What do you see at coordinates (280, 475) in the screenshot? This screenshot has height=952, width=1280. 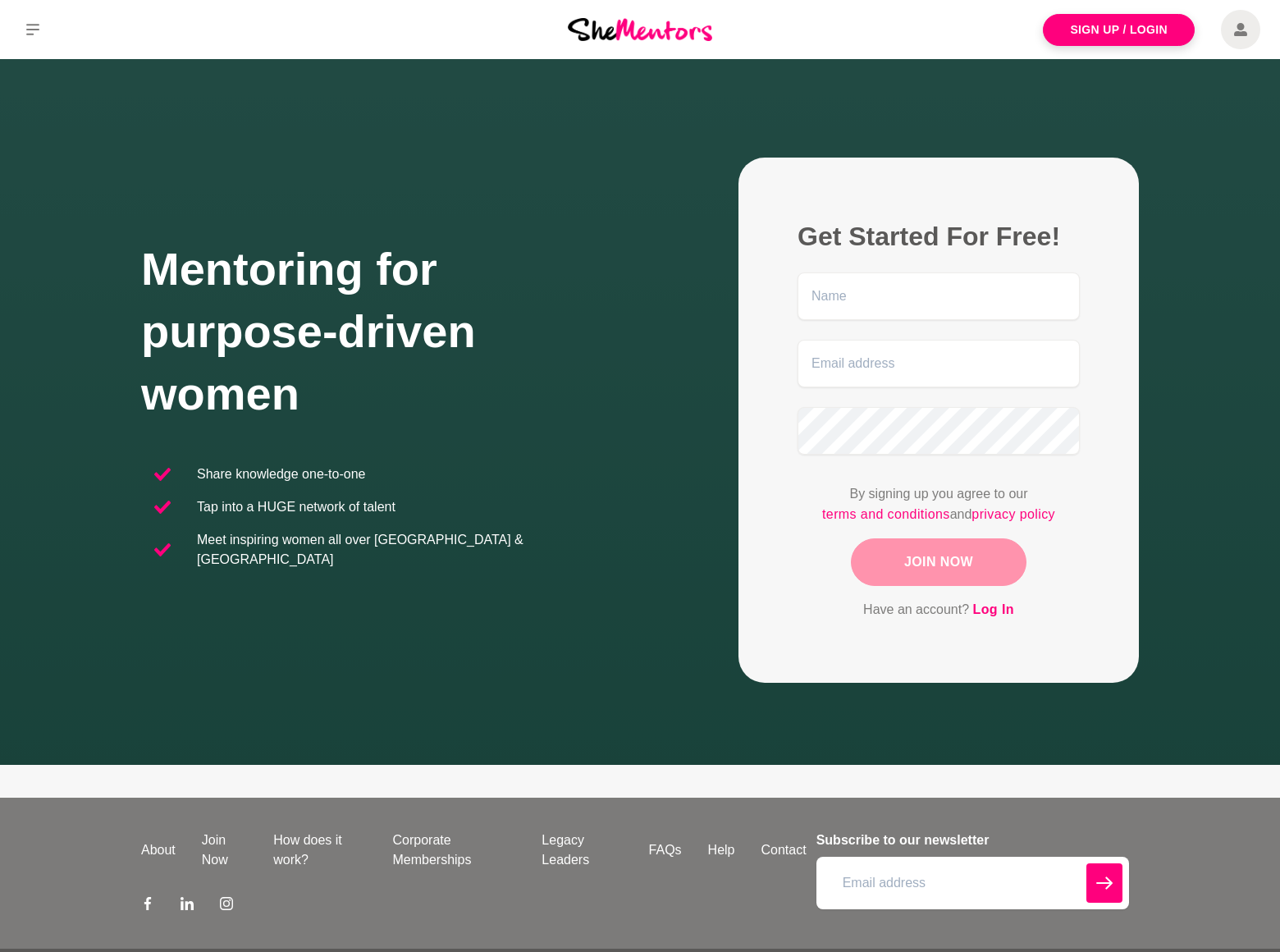 I see `p: Share knowledge one-to-one` at bounding box center [280, 475].